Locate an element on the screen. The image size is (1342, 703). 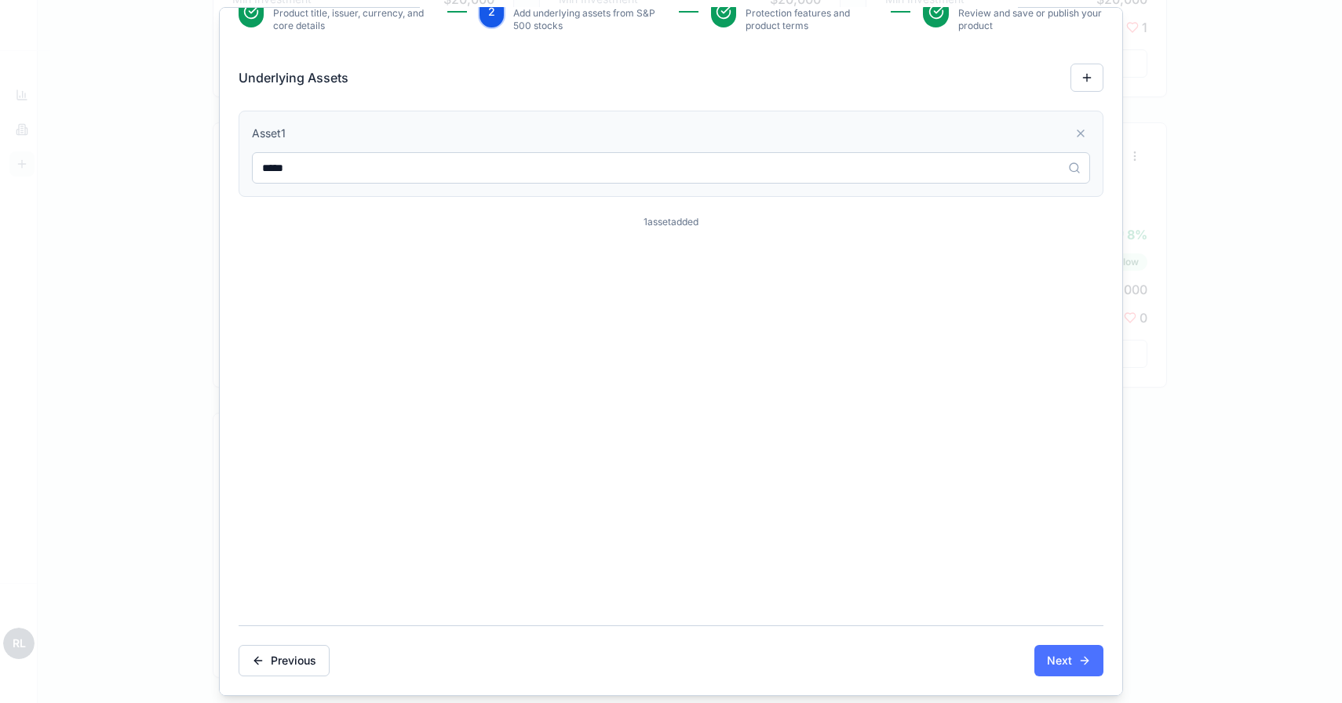
p: Add underlying assets from S&P 500 stocks is located at coordinates (589, 20).